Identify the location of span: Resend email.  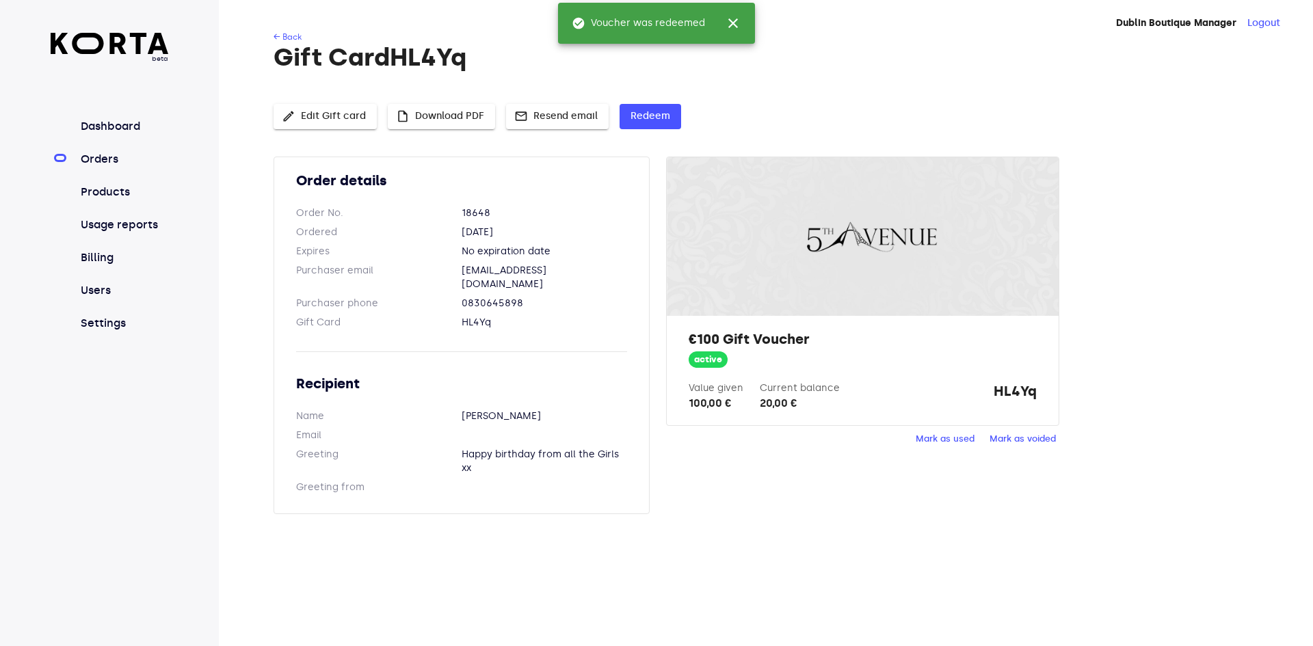
(557, 116).